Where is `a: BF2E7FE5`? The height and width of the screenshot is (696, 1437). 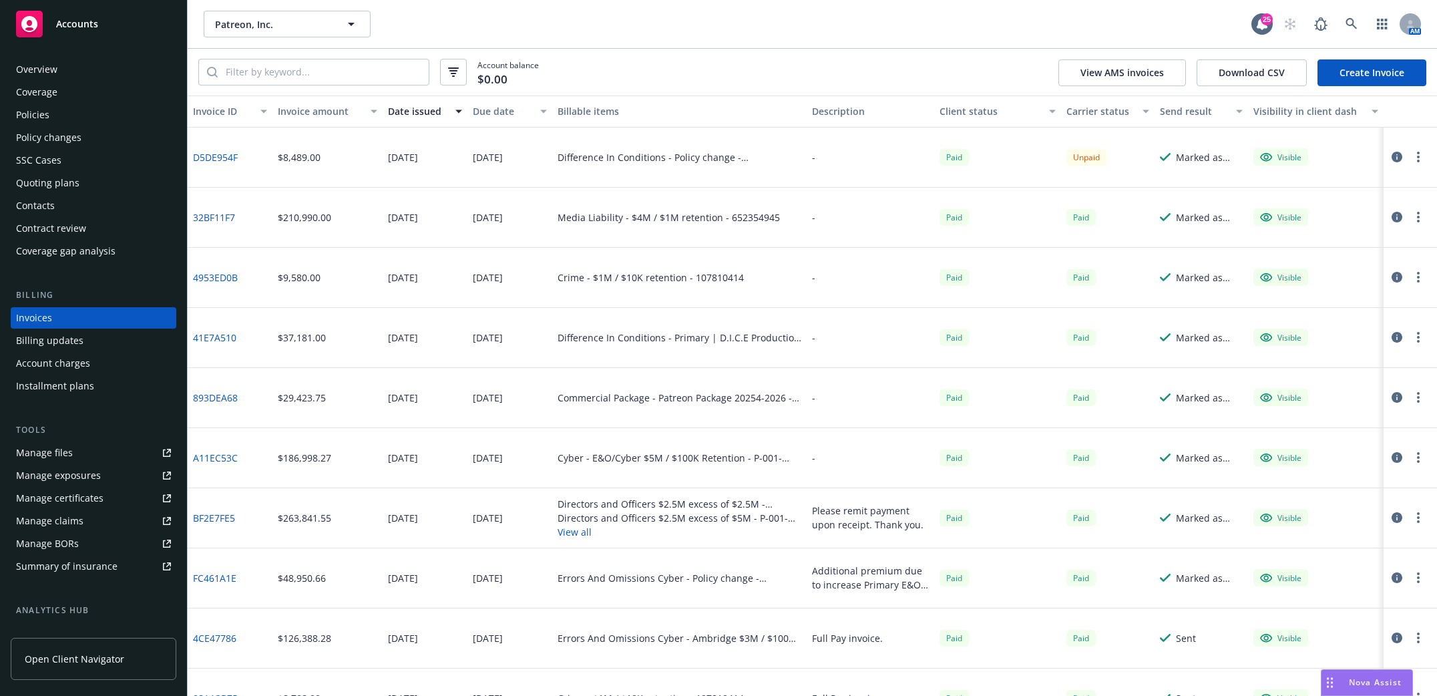 a: BF2E7FE5 is located at coordinates (214, 517).